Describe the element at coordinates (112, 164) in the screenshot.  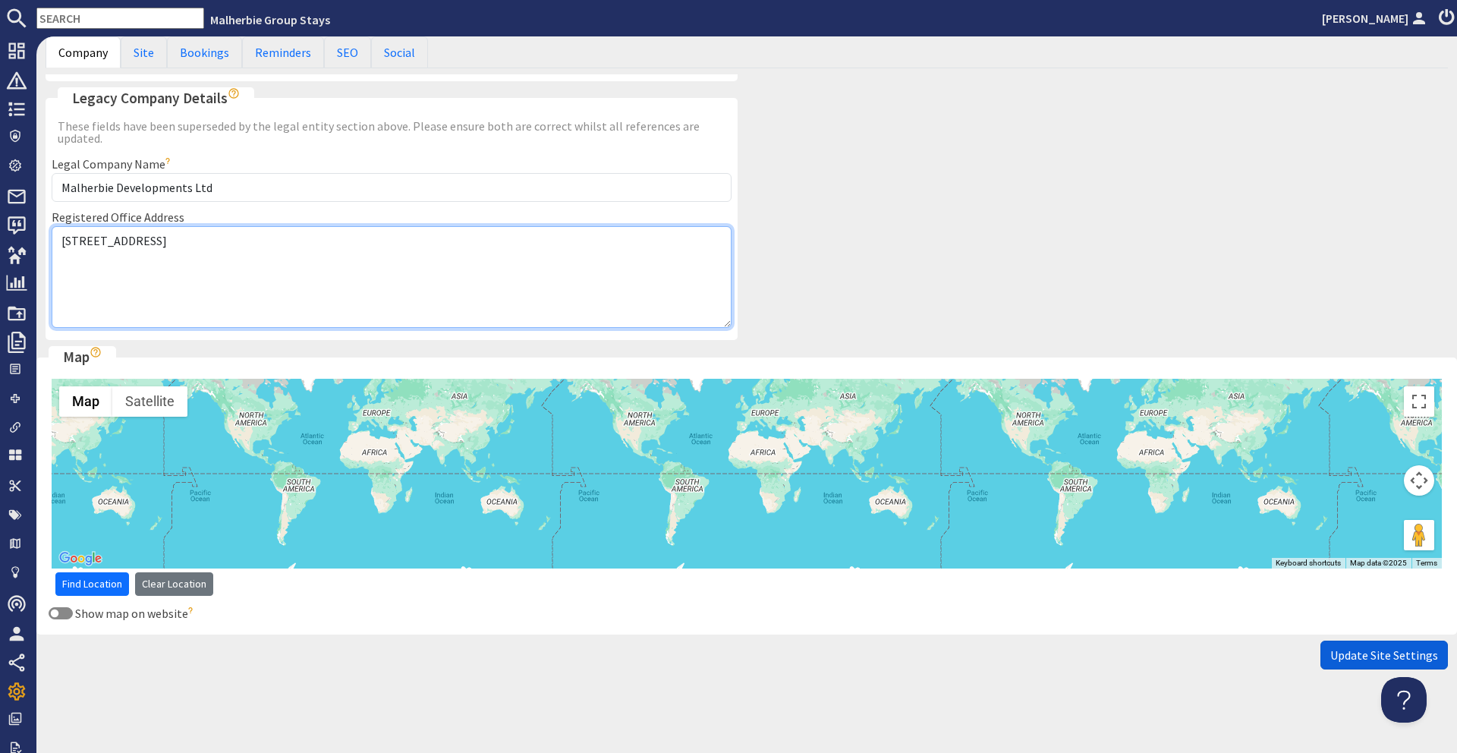
I see `label: Legal Company Name` at that location.